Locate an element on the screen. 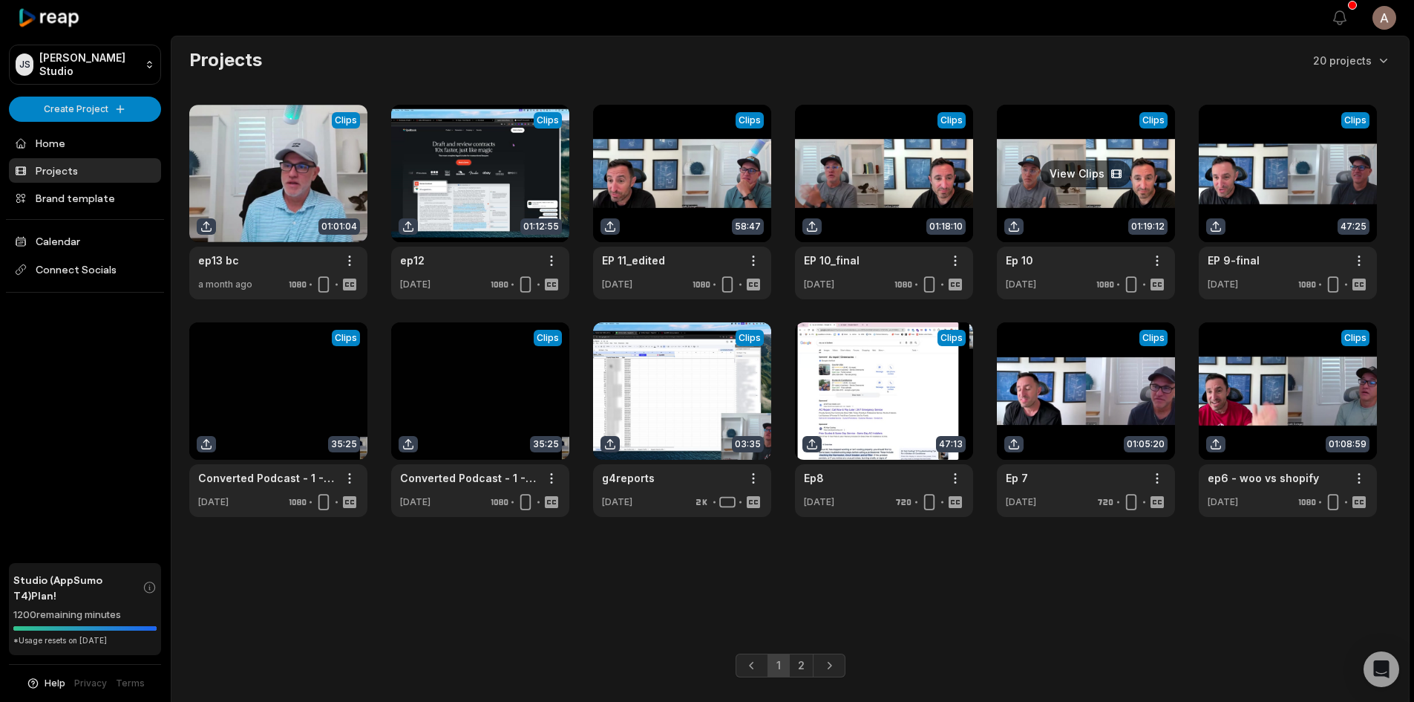  a: Privacy is located at coordinates (91, 683).